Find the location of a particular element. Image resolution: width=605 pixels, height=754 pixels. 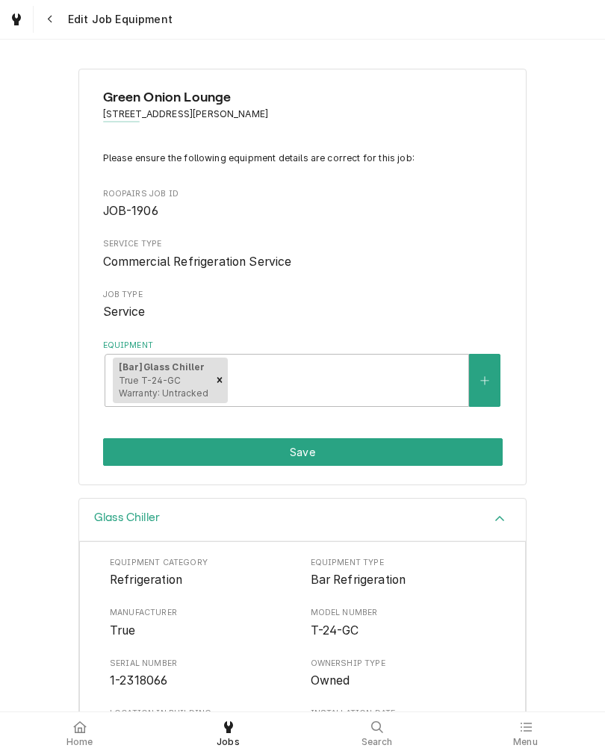

button: Accordion Details Expand Trigger is located at coordinates (302, 520).